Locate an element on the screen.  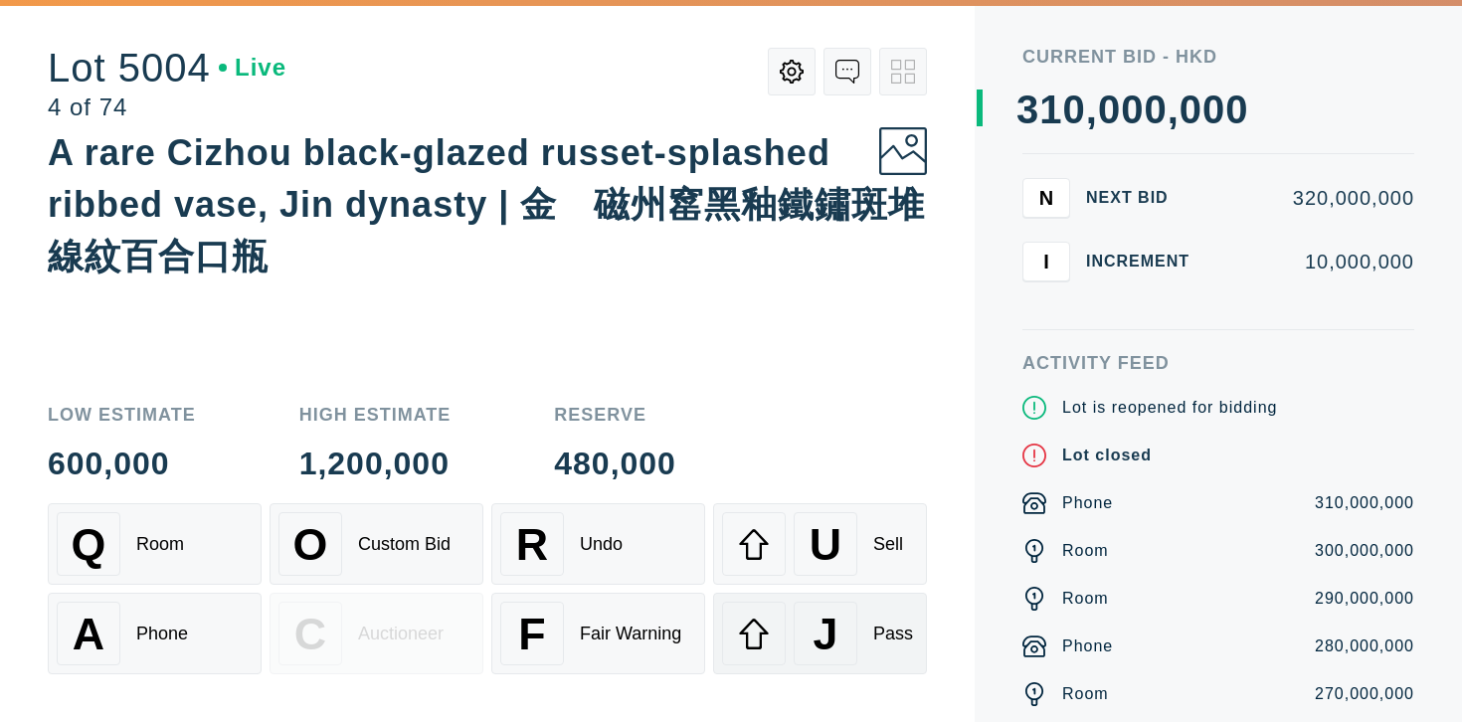
div: Undo is located at coordinates (601, 544).